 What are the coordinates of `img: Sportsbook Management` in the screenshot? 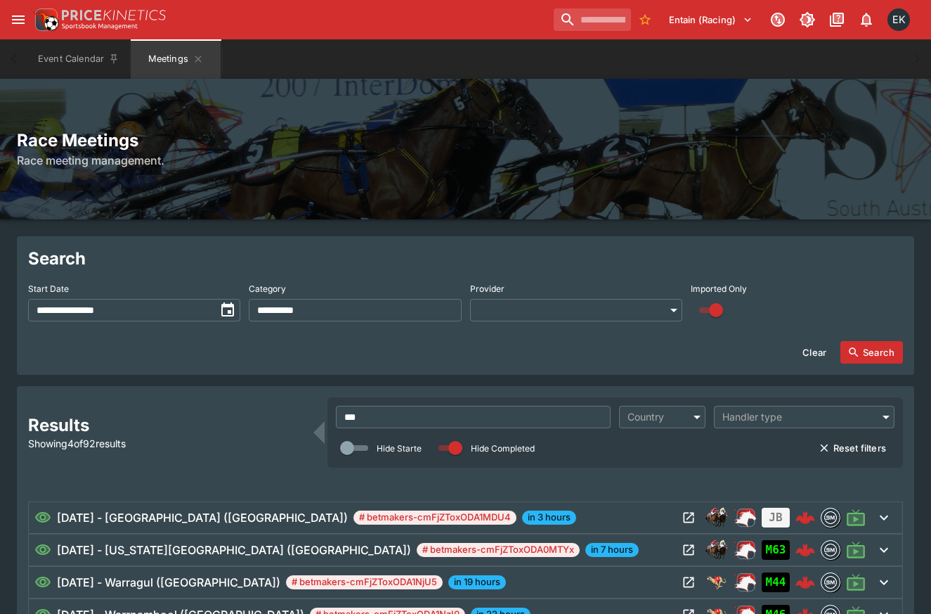 It's located at (100, 26).